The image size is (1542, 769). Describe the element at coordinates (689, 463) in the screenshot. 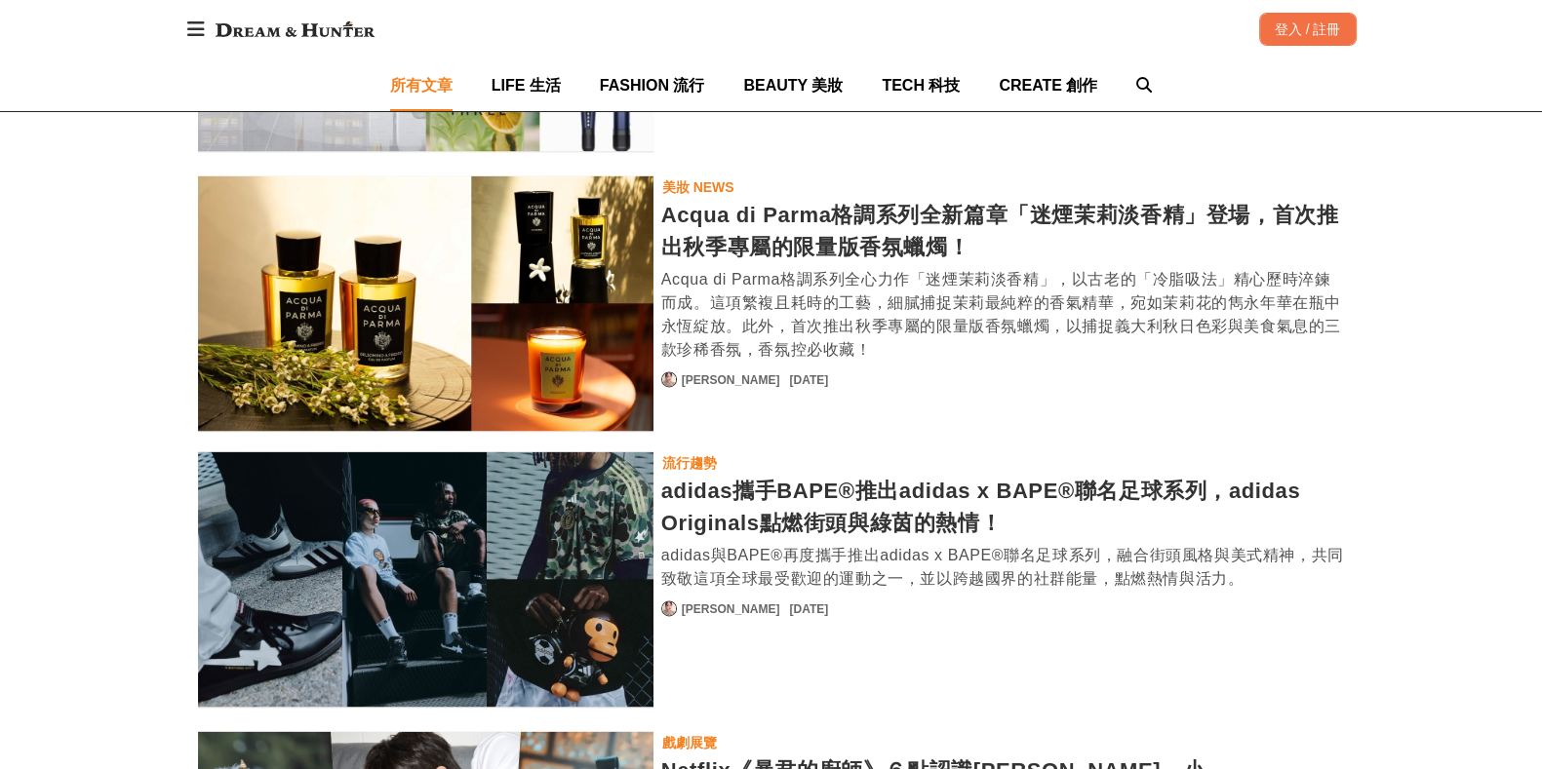

I see `div: 流行趨勢` at that location.